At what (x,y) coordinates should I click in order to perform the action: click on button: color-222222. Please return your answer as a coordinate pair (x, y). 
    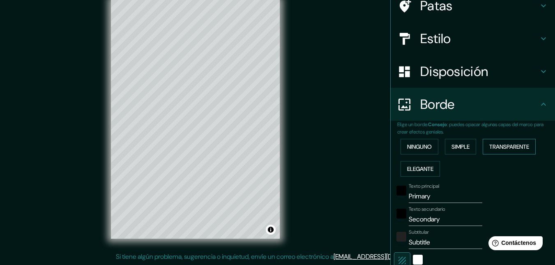
    Looking at the image, I should click on (401, 237).